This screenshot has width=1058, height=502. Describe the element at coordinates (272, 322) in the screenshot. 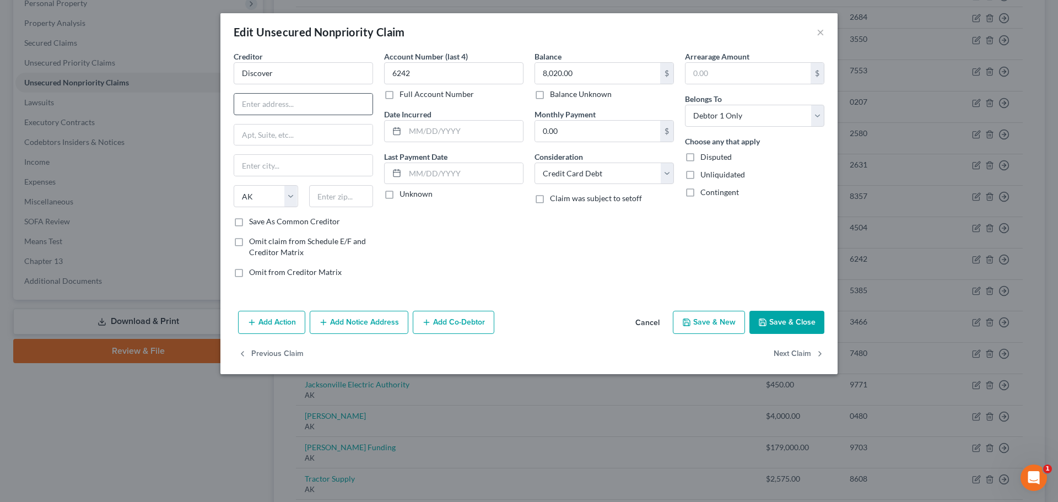

I see `button: Add Action` at that location.